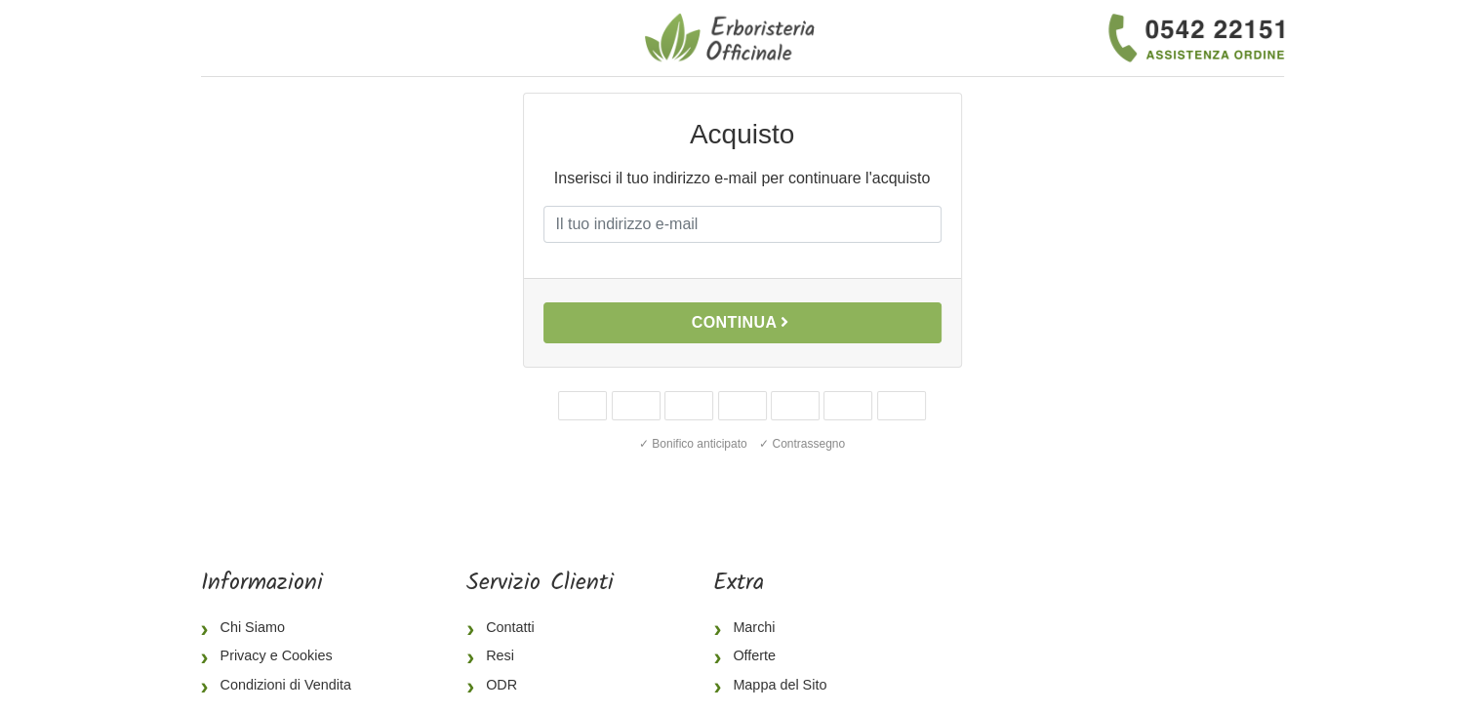 The image size is (1484, 712). I want to click on div: ✓ Bonifico anticipato, so click(693, 444).